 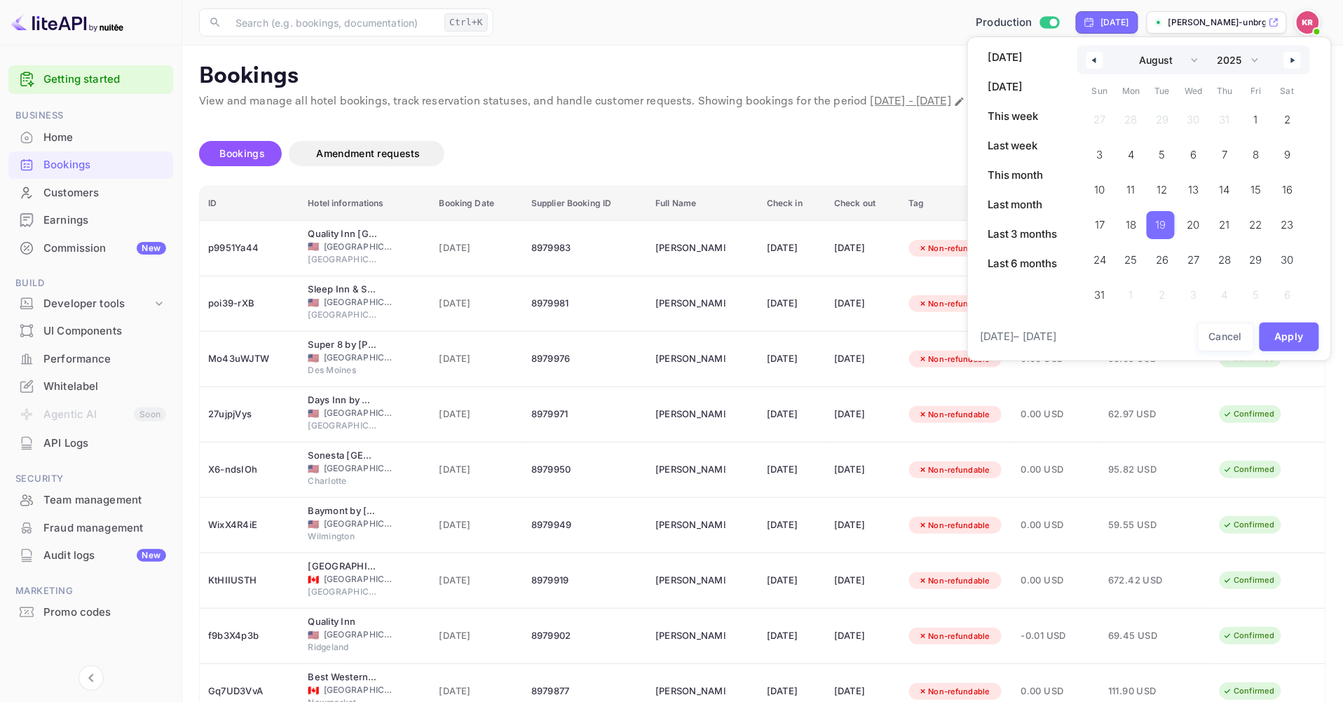 What do you see at coordinates (1131, 186) in the screenshot?
I see `button: 11` at bounding box center [1131, 186].